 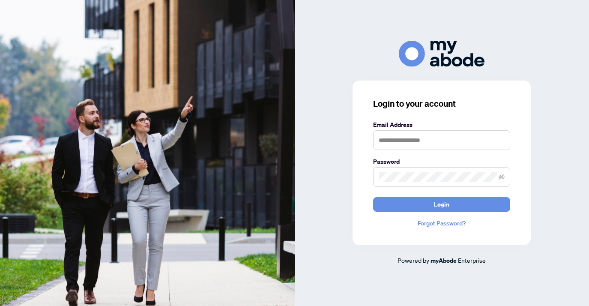 I want to click on label: Password, so click(x=442, y=162).